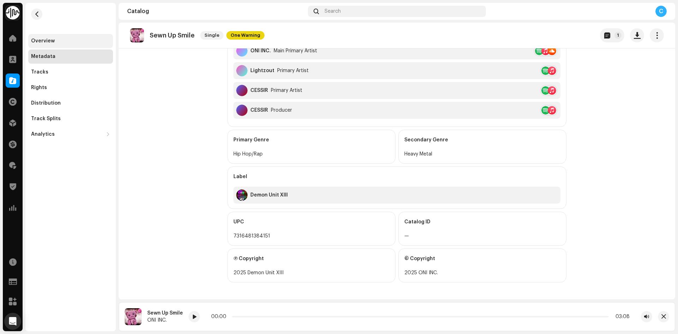  What do you see at coordinates (482, 154) in the screenshot?
I see `div: Heavy Metal` at bounding box center [482, 154].